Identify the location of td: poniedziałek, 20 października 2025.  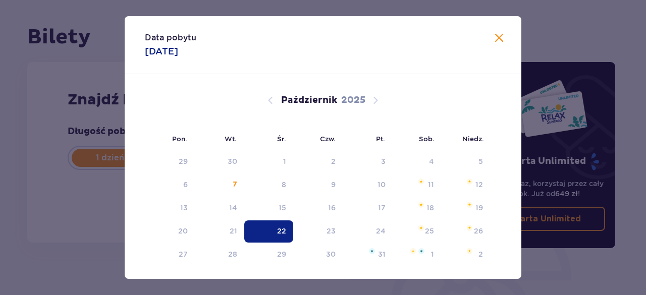
(170, 232).